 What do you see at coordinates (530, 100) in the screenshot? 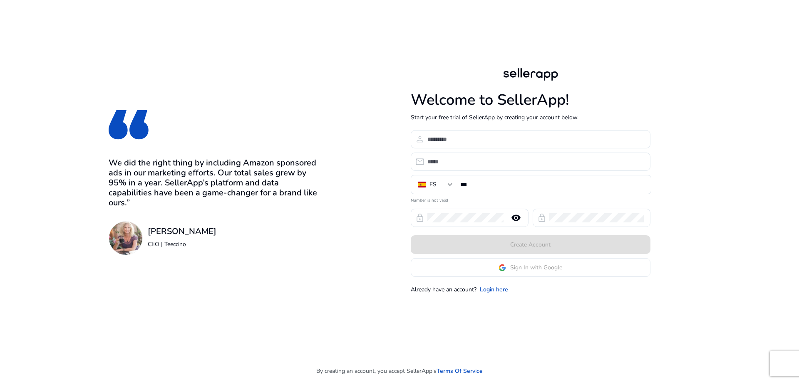
I see `h1: Welcome to SellerApp!` at bounding box center [530, 100].